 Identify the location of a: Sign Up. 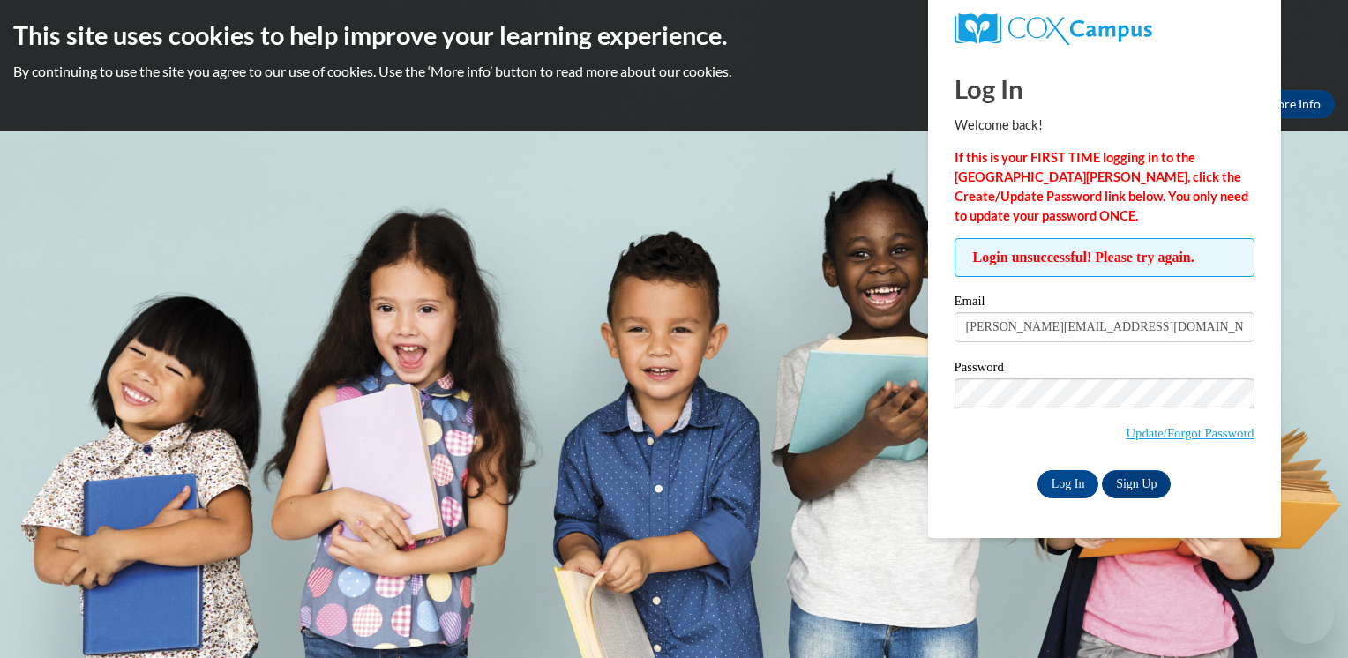
(1137, 484).